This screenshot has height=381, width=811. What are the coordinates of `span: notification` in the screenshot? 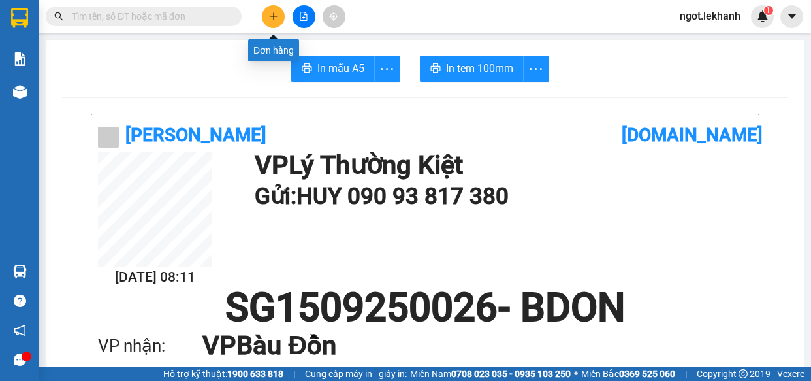 It's located at (20, 330).